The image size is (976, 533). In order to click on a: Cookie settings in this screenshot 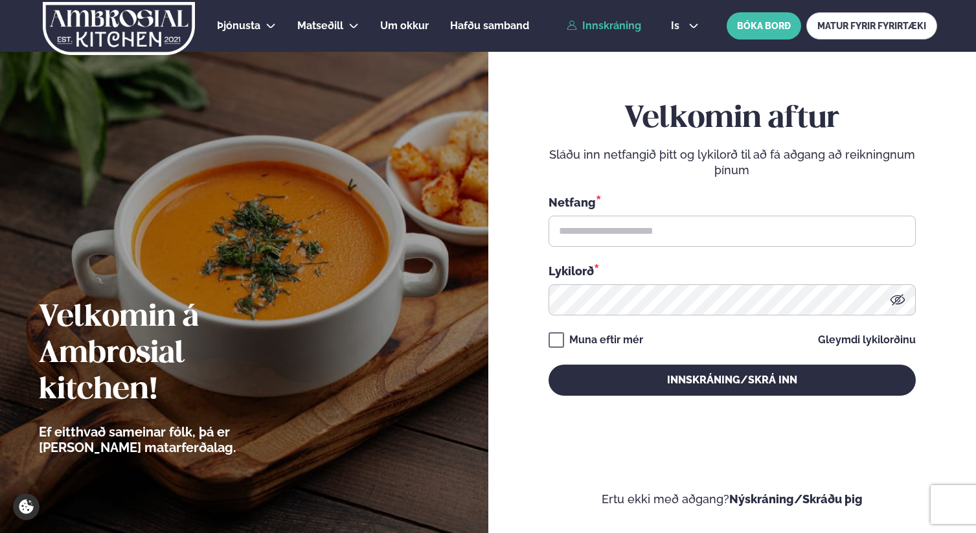, I will do `click(26, 507)`.